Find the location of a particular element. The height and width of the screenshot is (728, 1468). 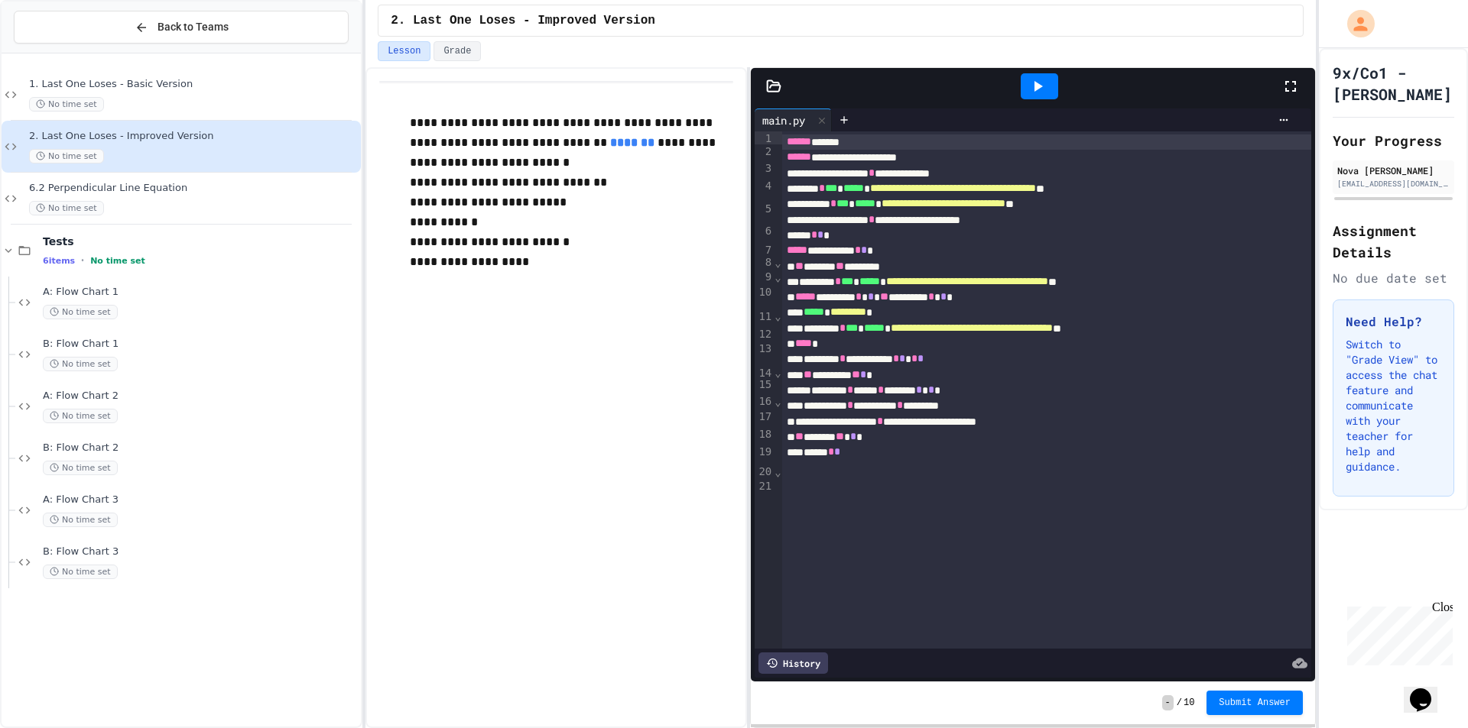

span: A: Flow Chart 2 is located at coordinates (200, 396).